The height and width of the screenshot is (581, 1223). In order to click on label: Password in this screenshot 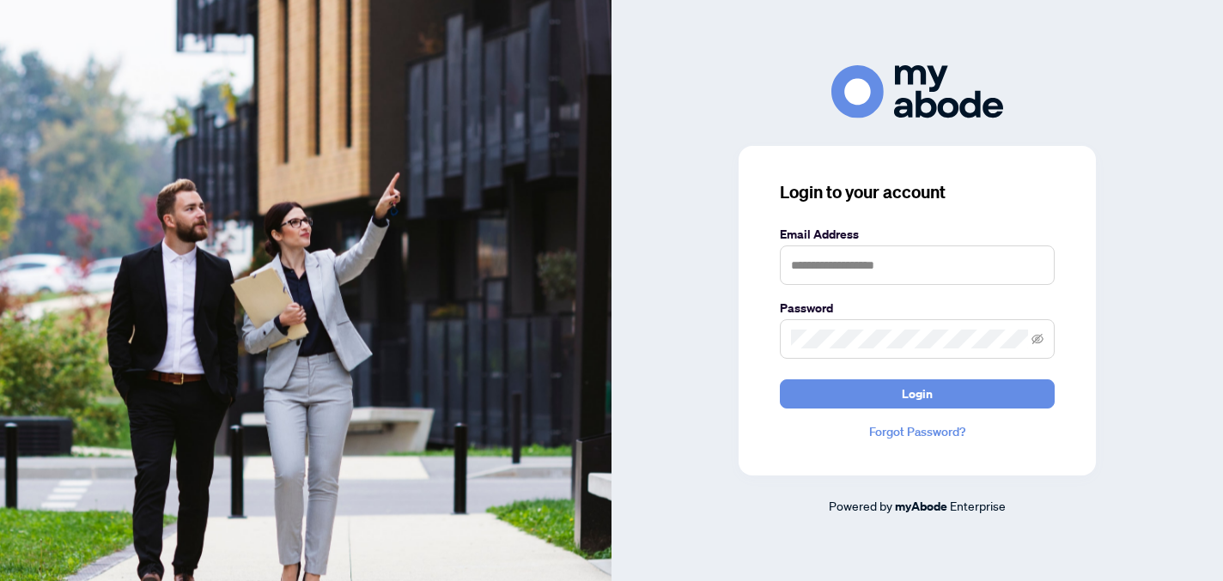, I will do `click(917, 308)`.